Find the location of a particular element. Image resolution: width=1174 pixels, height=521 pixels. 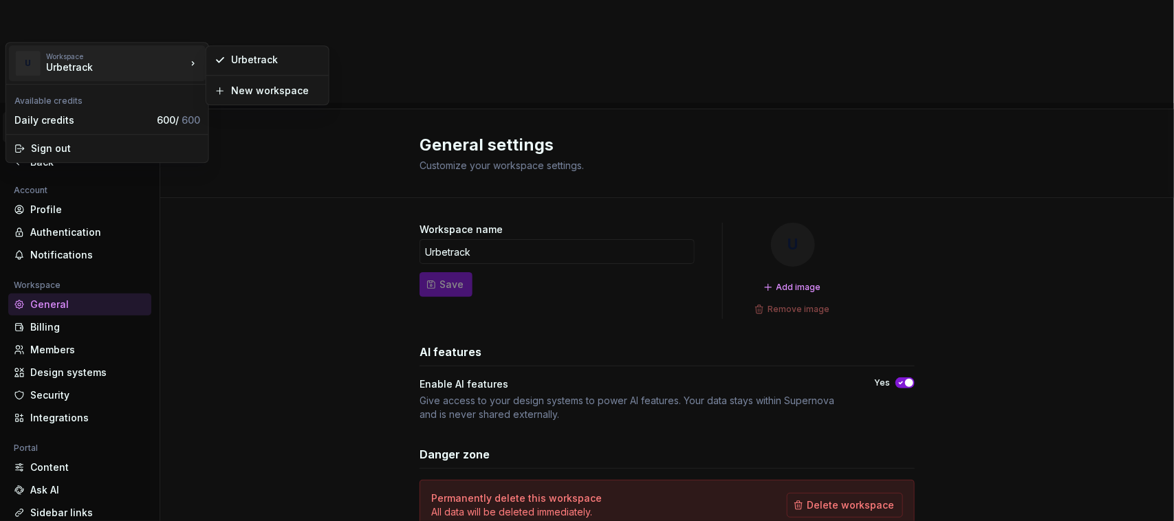

div: U is located at coordinates (28, 63).